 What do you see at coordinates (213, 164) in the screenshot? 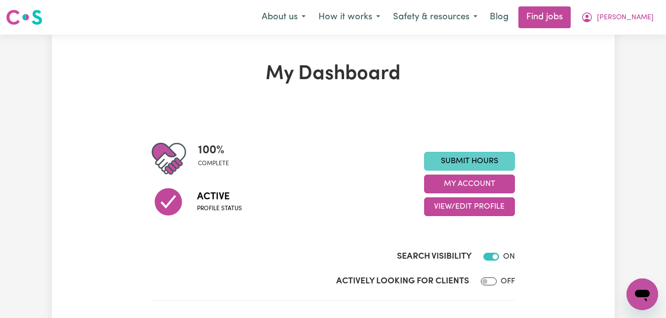
I see `span: complete` at bounding box center [213, 164].